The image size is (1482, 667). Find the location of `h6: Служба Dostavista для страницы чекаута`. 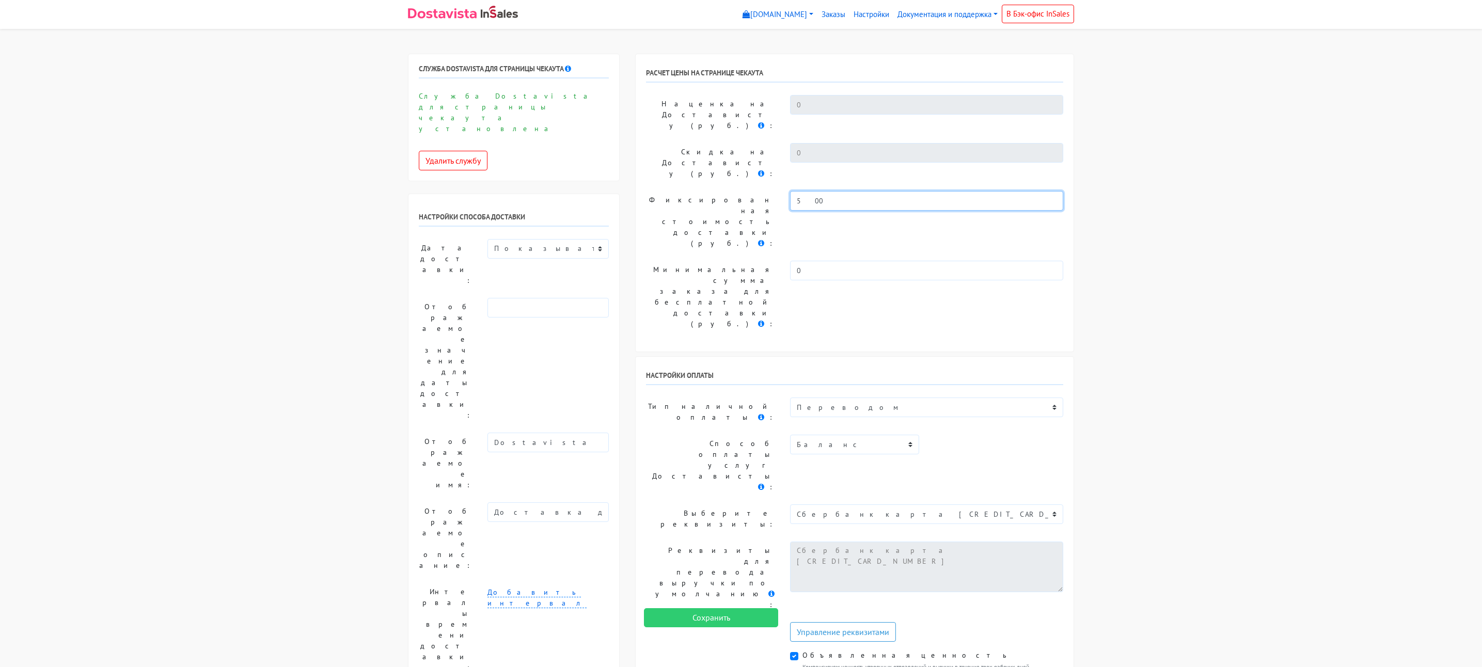

h6: Служба Dostavista для страницы чекаута is located at coordinates (514, 71).